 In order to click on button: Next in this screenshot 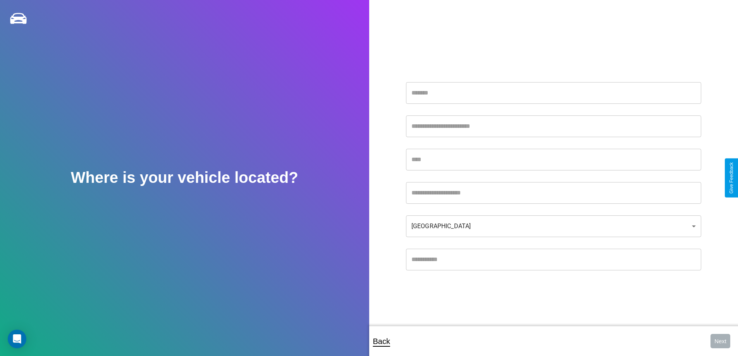, I will do `click(720, 341)`.